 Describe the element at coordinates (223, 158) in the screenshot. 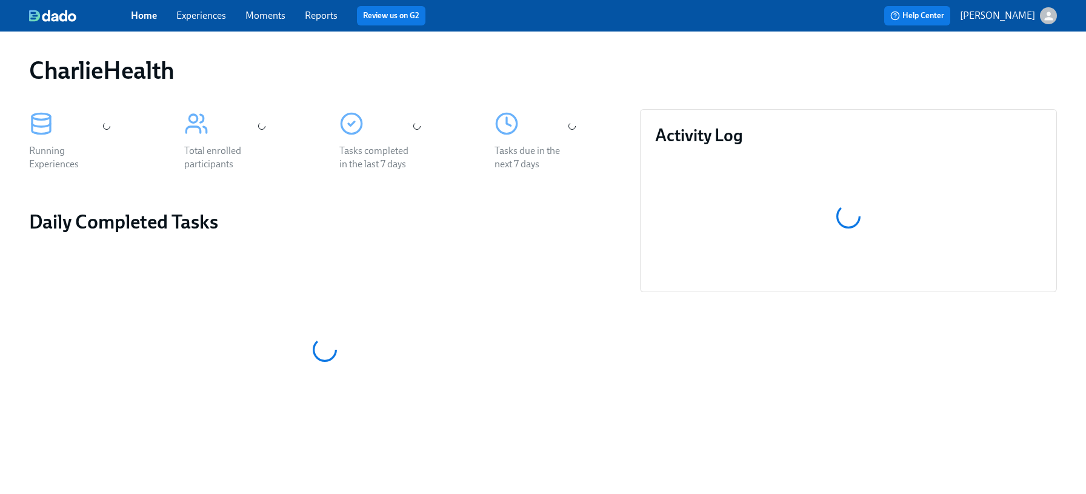

I see `div: Total enrolled participants` at that location.